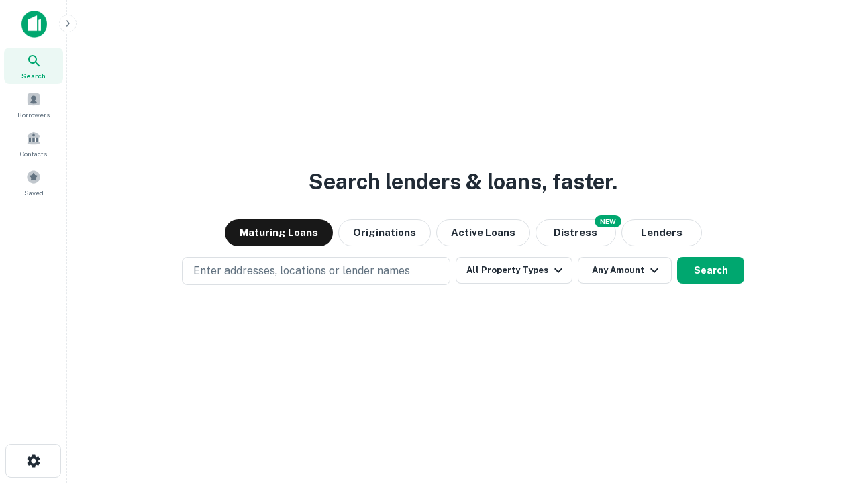  I want to click on span: Contacts, so click(34, 154).